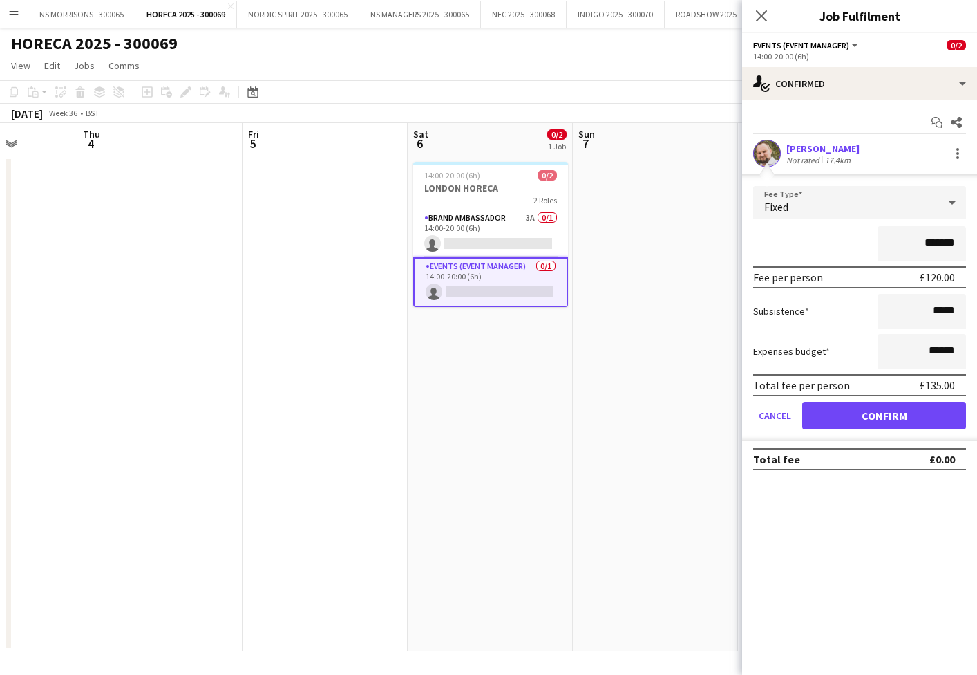 This screenshot has width=977, height=675. What do you see at coordinates (722, 14) in the screenshot?
I see `button: ROADSHOW 2025 - 300067` at bounding box center [722, 14].